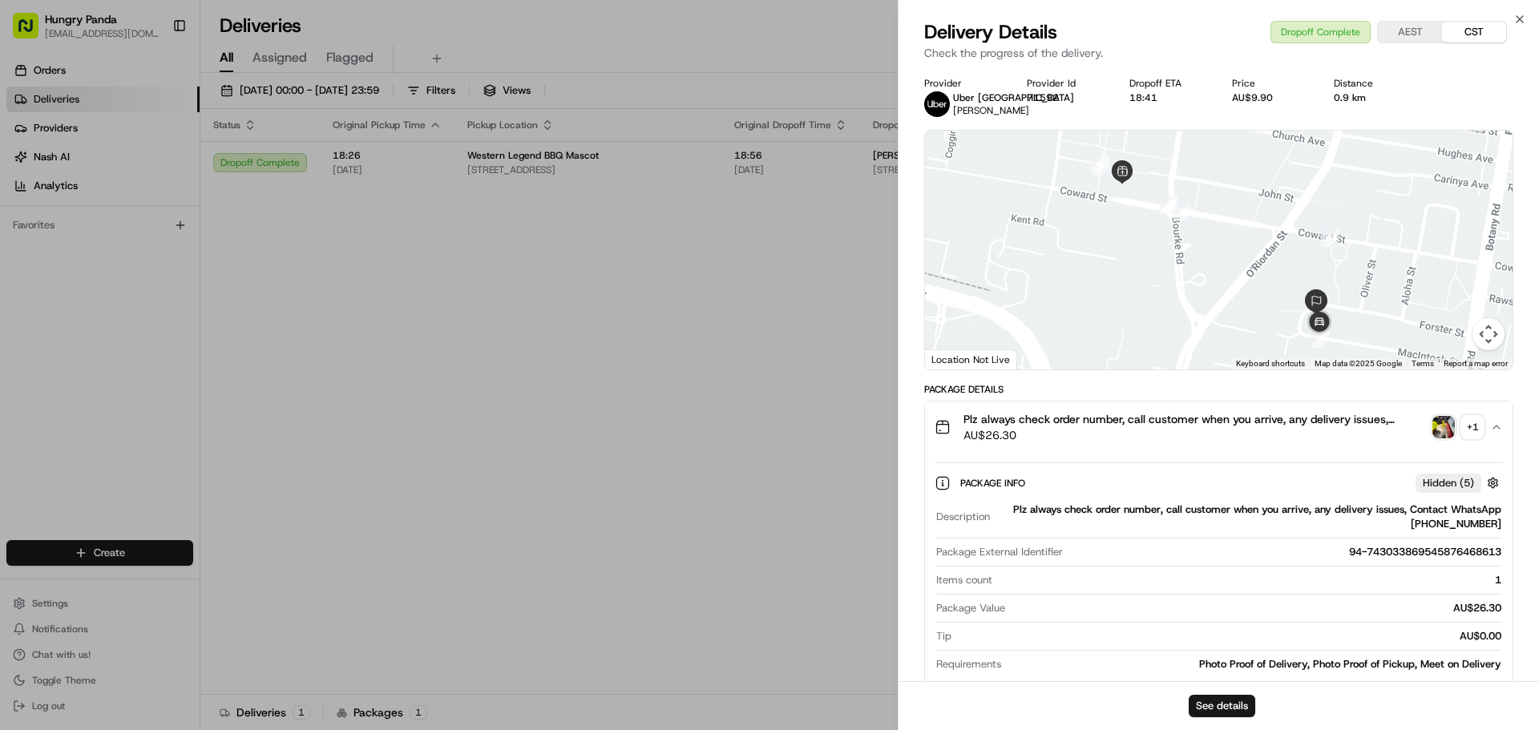  What do you see at coordinates (157, 298) in the screenshot?
I see `span: 8月7日` at bounding box center [157, 298].